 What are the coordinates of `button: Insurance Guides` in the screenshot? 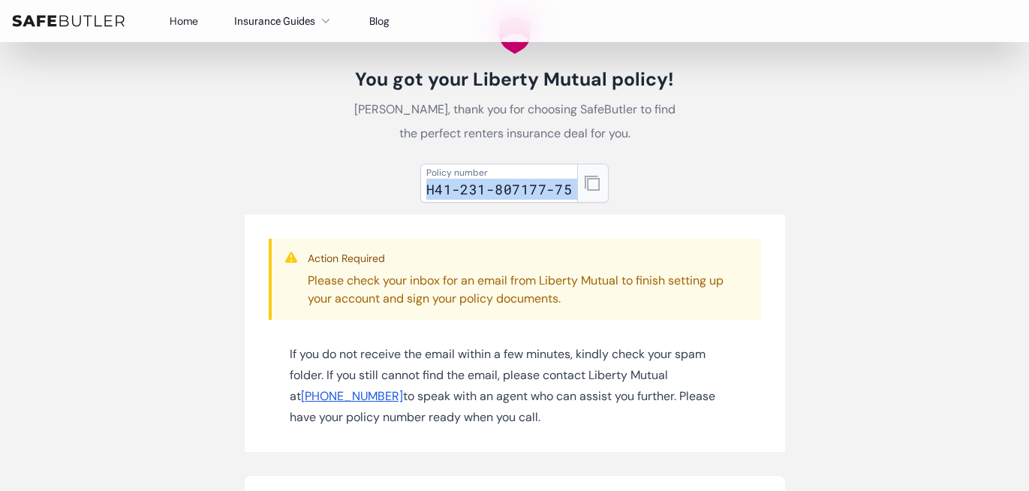 It's located at (284, 21).